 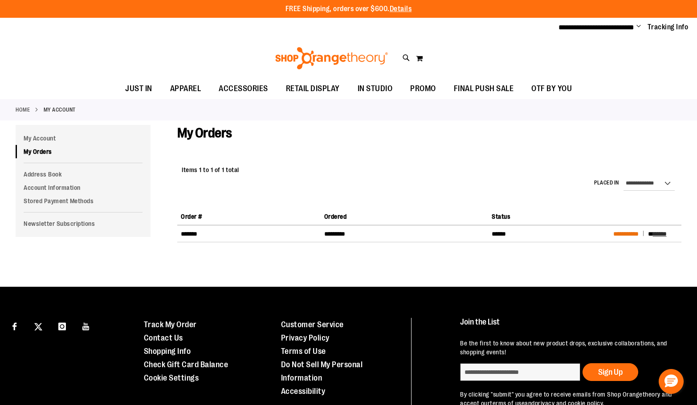 What do you see at coordinates (520, 373) in the screenshot?
I see `input: enter email` at bounding box center [520, 373].